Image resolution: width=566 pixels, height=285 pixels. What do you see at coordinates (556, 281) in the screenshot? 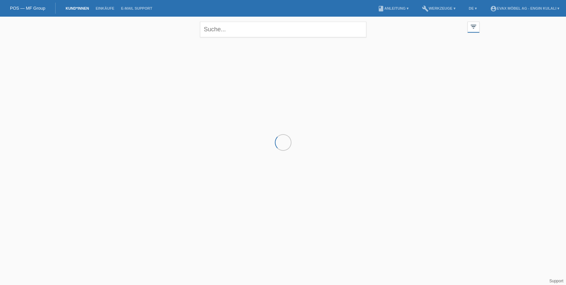
I see `a: Support` at bounding box center [556, 281].